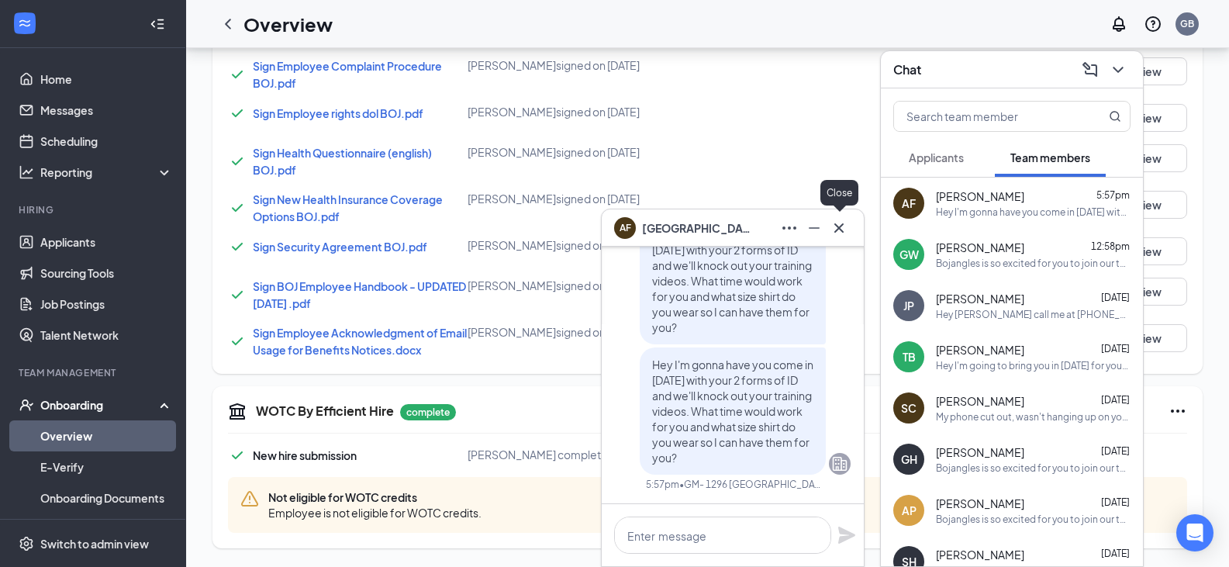  I want to click on a: Sign Employee Acknowledgment of Email Usage for Benefits Notices.docx, so click(360, 341).